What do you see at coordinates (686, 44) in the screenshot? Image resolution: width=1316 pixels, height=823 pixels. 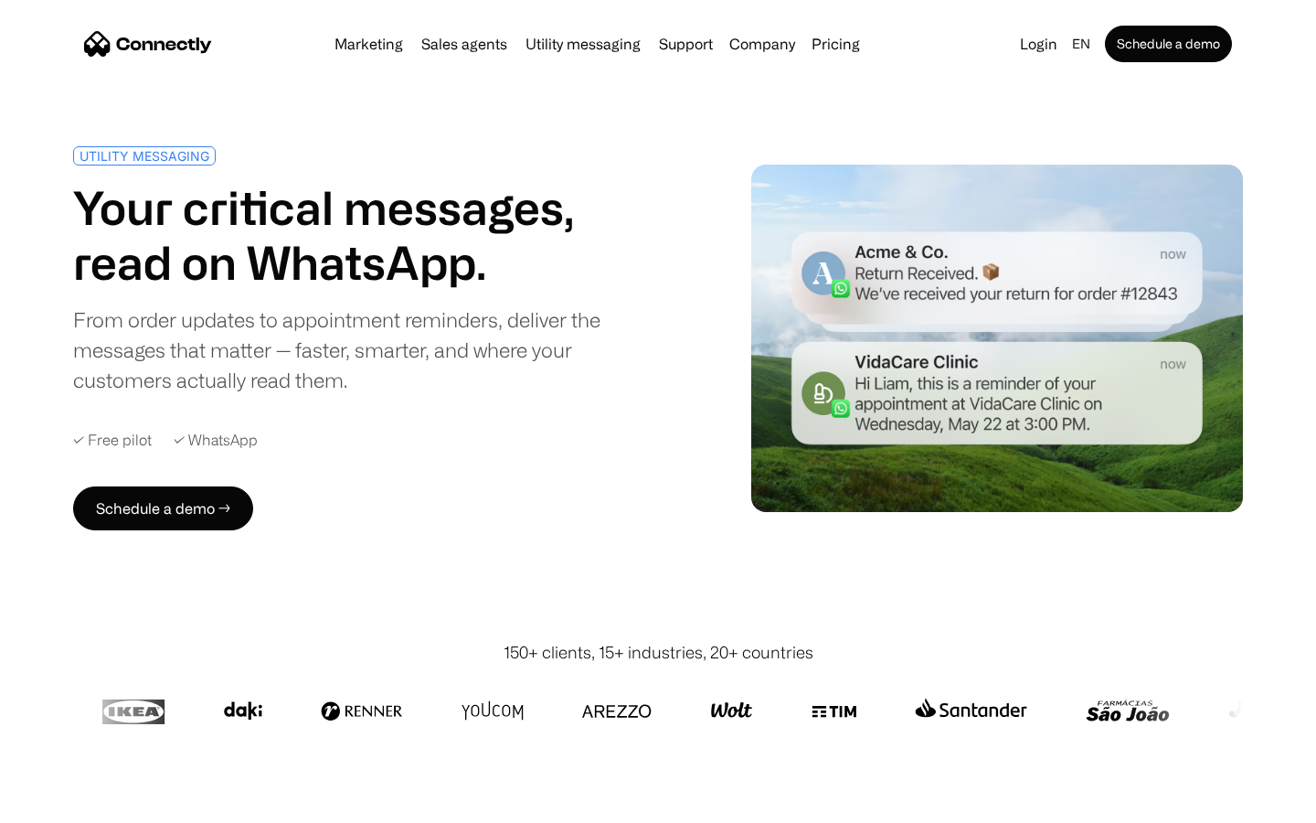 I see `a: Support` at bounding box center [686, 44].